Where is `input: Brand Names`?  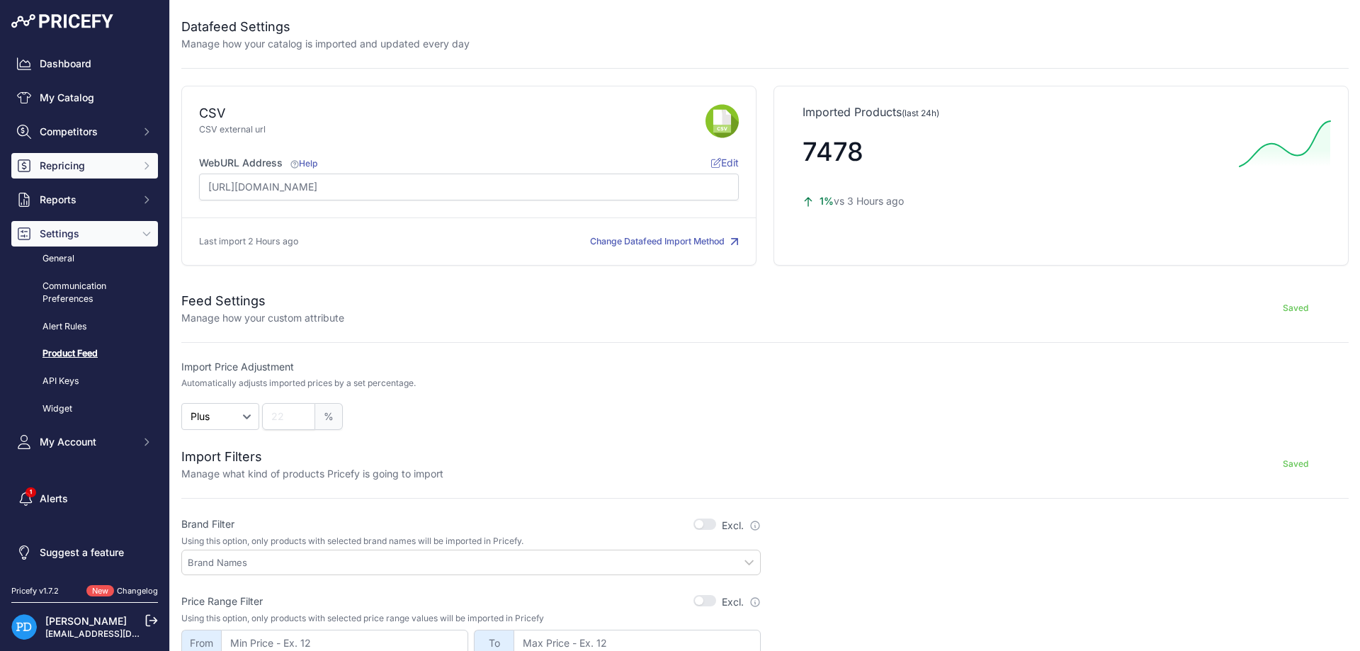 input: Brand Names is located at coordinates (474, 562).